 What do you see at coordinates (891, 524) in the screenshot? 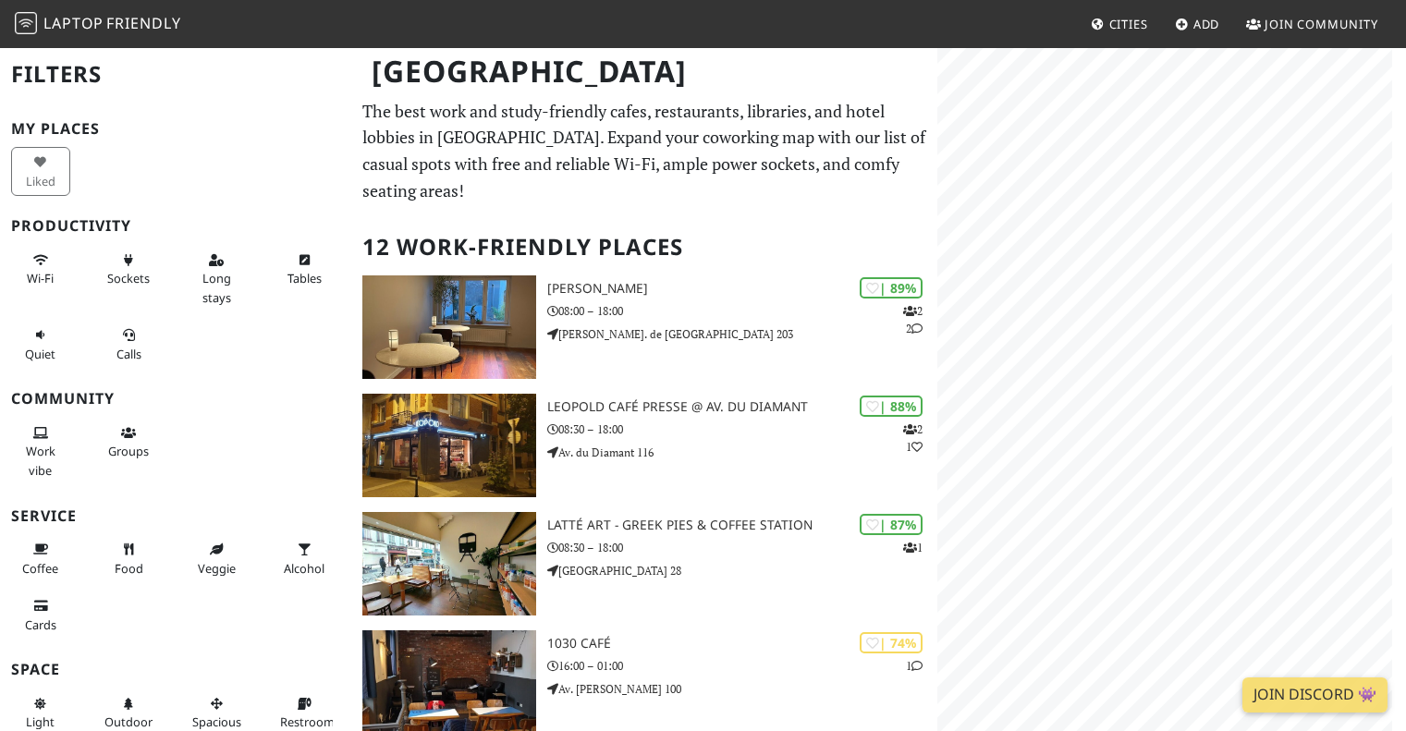
I see `div: | 87%` at bounding box center [891, 524].